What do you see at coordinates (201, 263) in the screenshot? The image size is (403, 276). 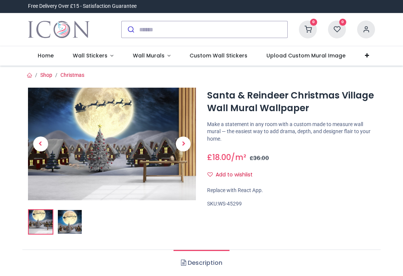 I see `a: Description` at bounding box center [201, 263].